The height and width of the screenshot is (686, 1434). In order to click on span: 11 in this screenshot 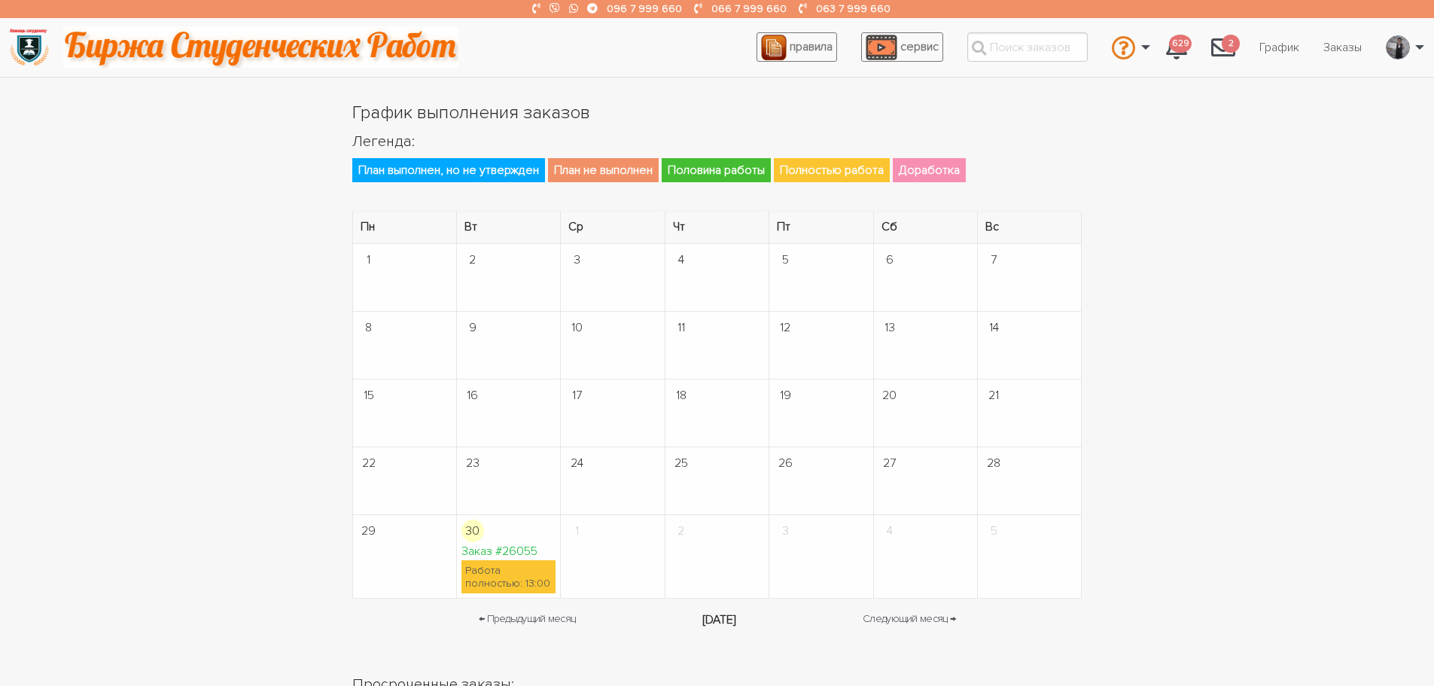, I will do `click(681, 327)`.